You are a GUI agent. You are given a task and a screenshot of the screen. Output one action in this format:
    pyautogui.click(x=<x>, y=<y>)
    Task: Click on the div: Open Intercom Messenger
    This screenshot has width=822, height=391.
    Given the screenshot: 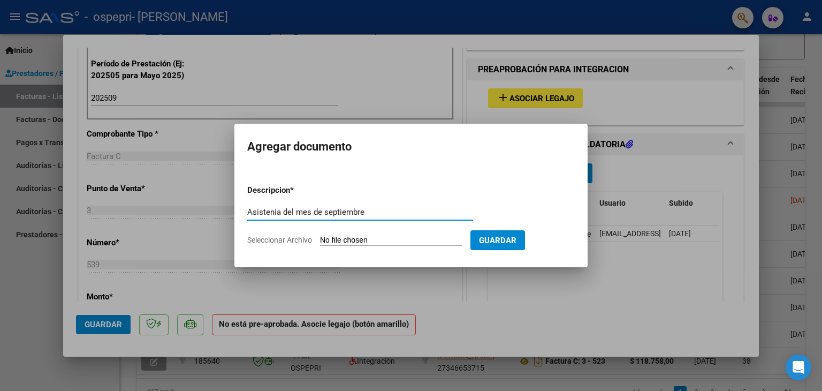 What is the action you would take?
    pyautogui.click(x=799, y=367)
    